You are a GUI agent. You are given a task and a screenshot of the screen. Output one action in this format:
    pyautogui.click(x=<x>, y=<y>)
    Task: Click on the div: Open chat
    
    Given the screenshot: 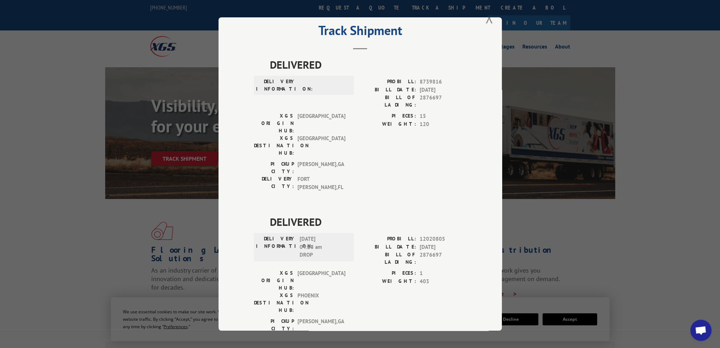 What is the action you would take?
    pyautogui.click(x=701, y=330)
    